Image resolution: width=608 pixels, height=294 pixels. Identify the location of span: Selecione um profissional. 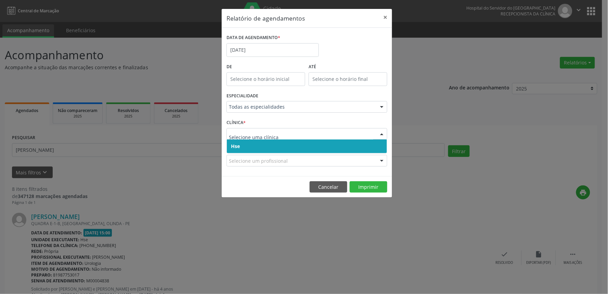
(259, 161).